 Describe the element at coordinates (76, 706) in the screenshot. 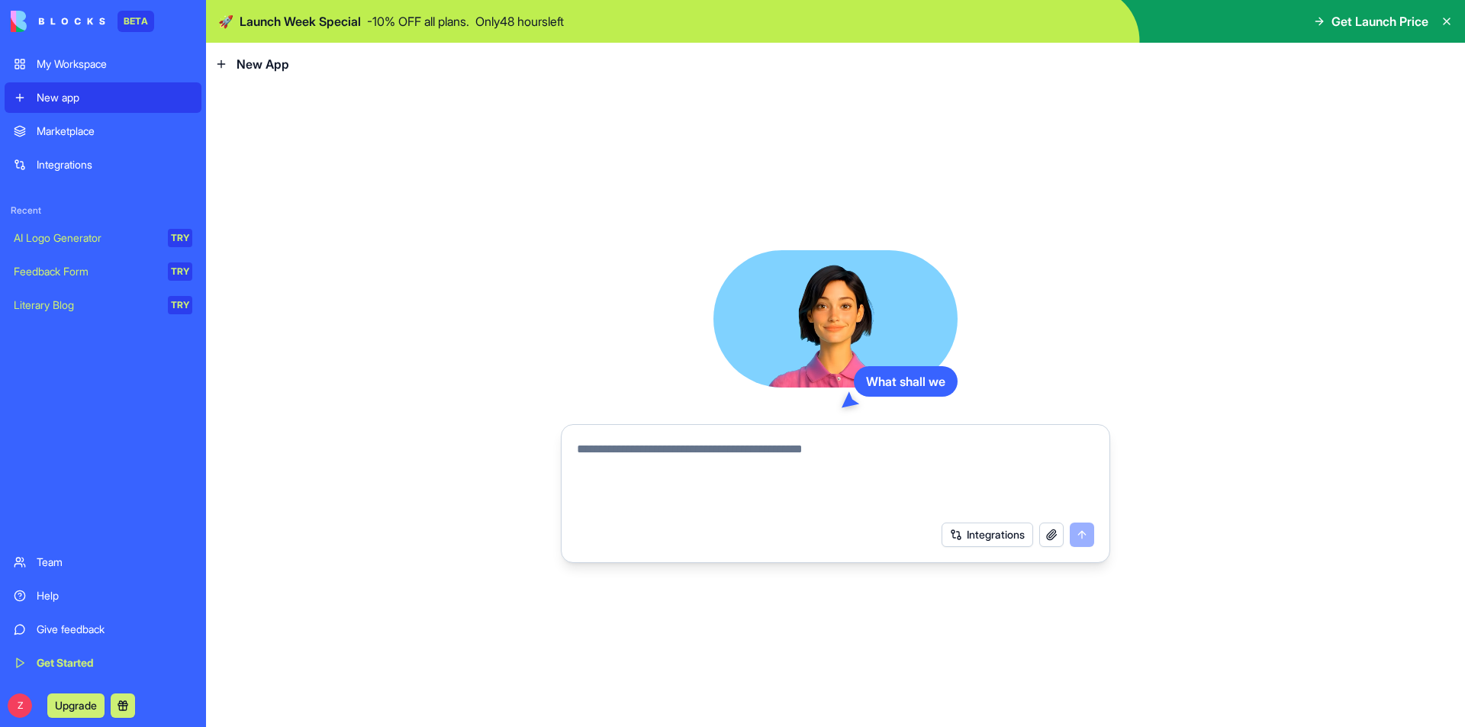

I see `button: Upgrade` at that location.